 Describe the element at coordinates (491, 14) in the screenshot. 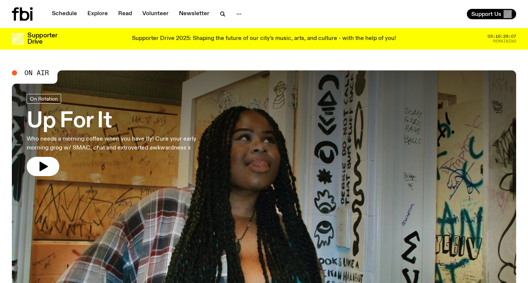

I see `button: Support Us` at that location.